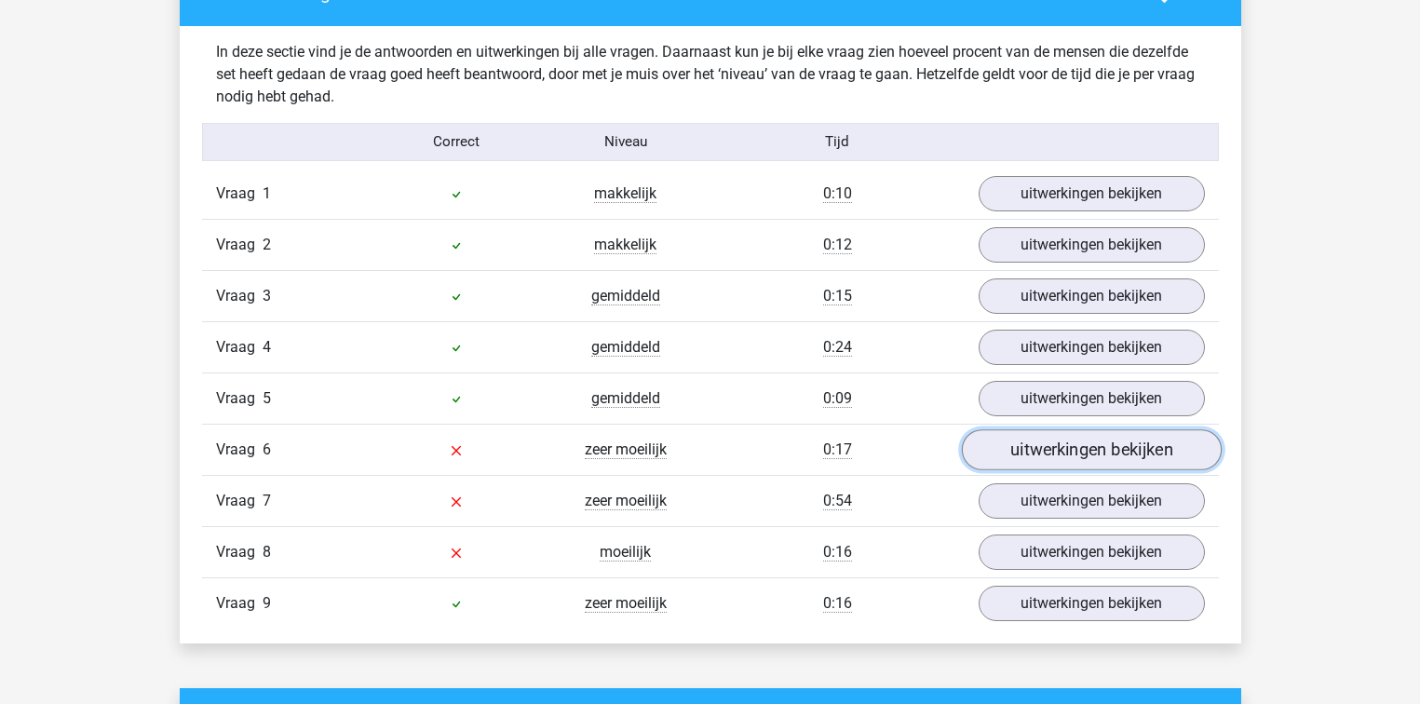 The image size is (1420, 704). What do you see at coordinates (266, 346) in the screenshot?
I see `span: 4` at bounding box center [266, 346].